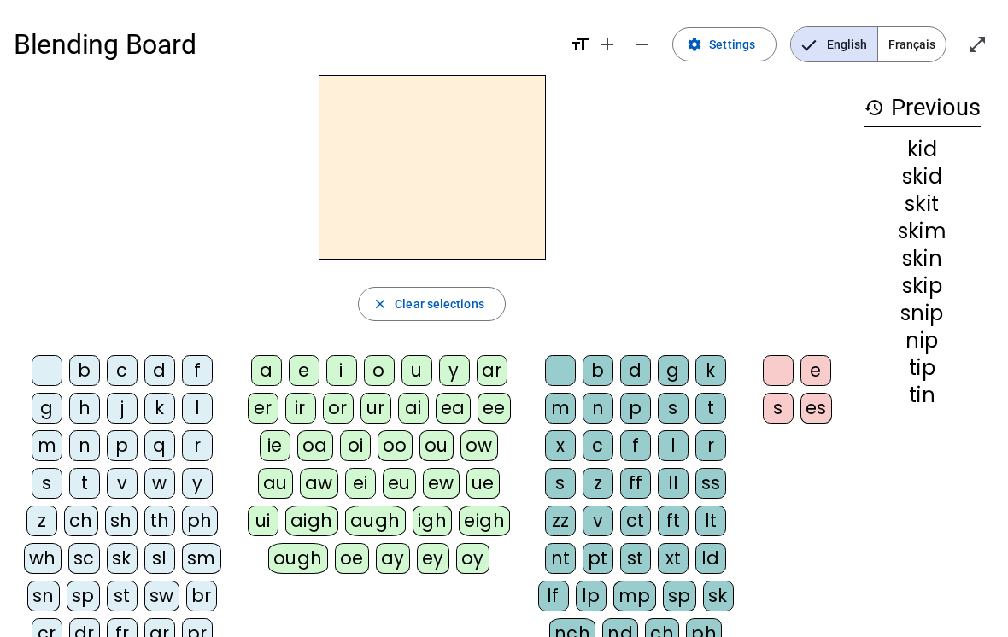 This screenshot has width=1008, height=637. What do you see at coordinates (43, 559) in the screenshot?
I see `div: wh` at bounding box center [43, 559].